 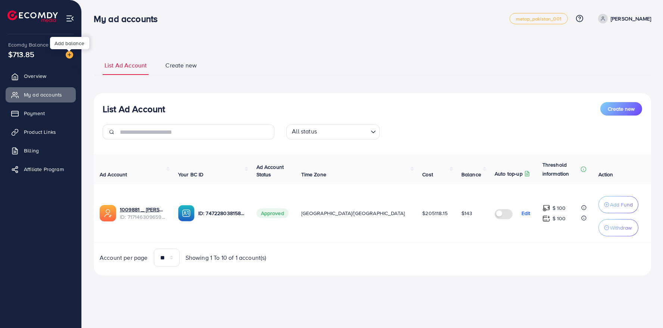 I want to click on p: Threshold information, so click(x=560, y=169).